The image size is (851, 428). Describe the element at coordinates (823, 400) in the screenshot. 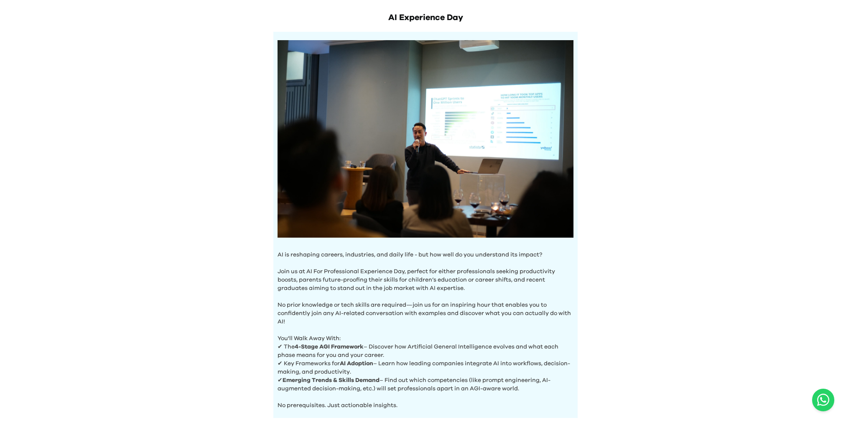

I see `button: Open WhatsApp chat` at that location.